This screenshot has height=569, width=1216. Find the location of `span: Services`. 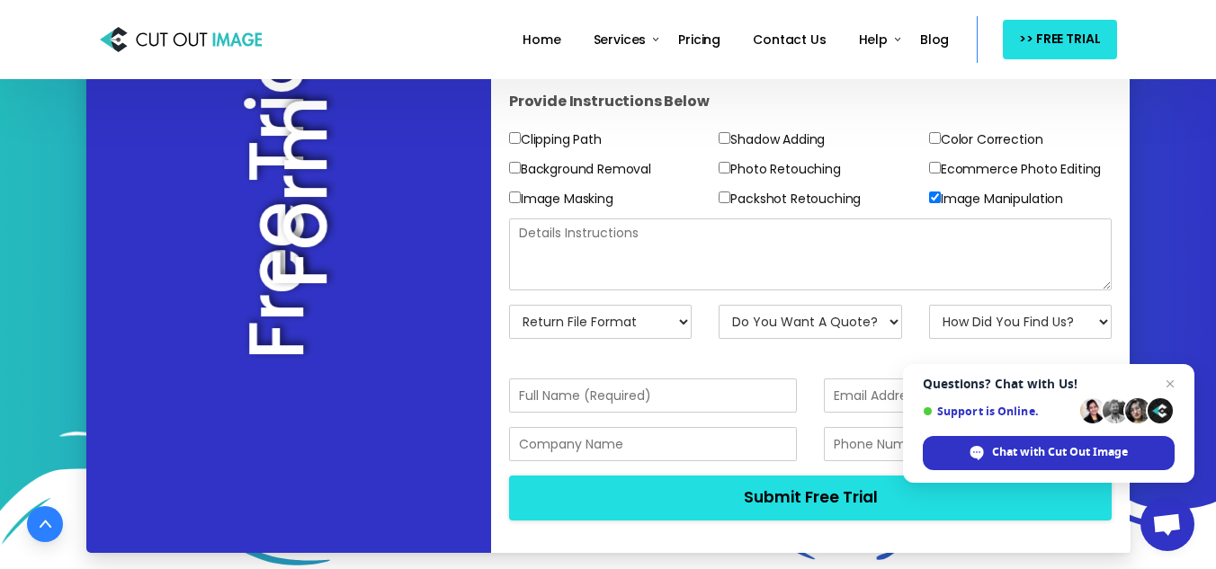

span: Services is located at coordinates (619, 40).